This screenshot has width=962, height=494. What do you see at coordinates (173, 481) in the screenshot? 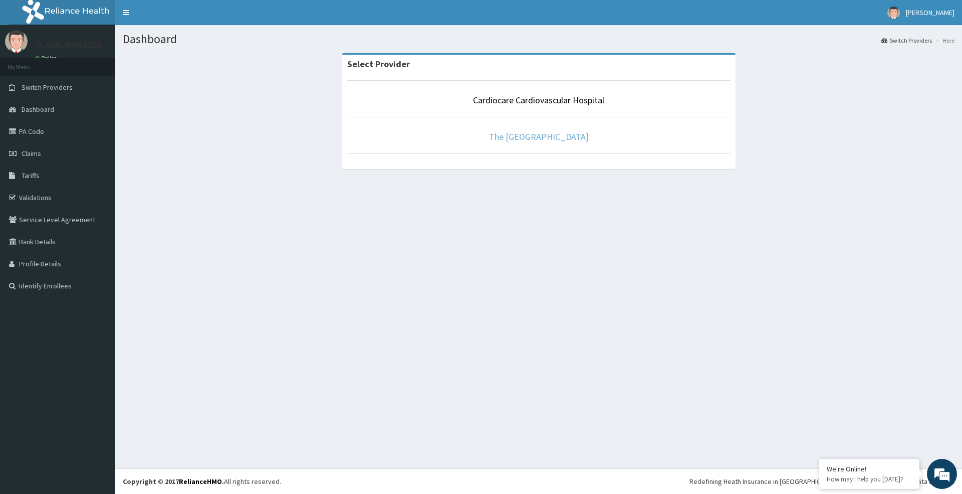
I see `strong: Copyright © 2017 .` at bounding box center [173, 481].